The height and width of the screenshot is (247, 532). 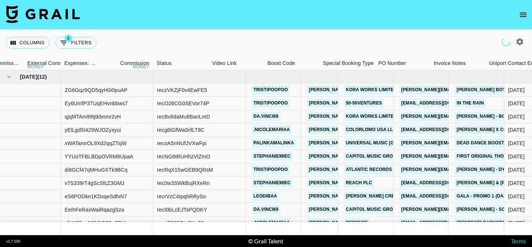 I want to click on div: eS6PODkn1KDxqeSdfxN7, so click(x=96, y=196).